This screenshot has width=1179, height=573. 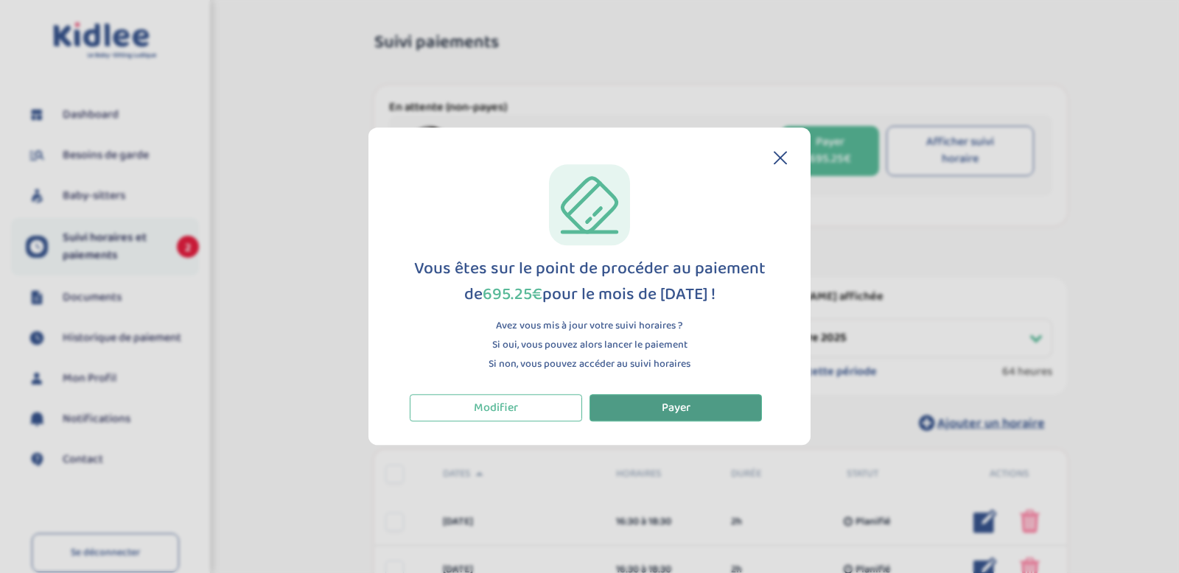 I want to click on span: 695.25€, so click(x=512, y=294).